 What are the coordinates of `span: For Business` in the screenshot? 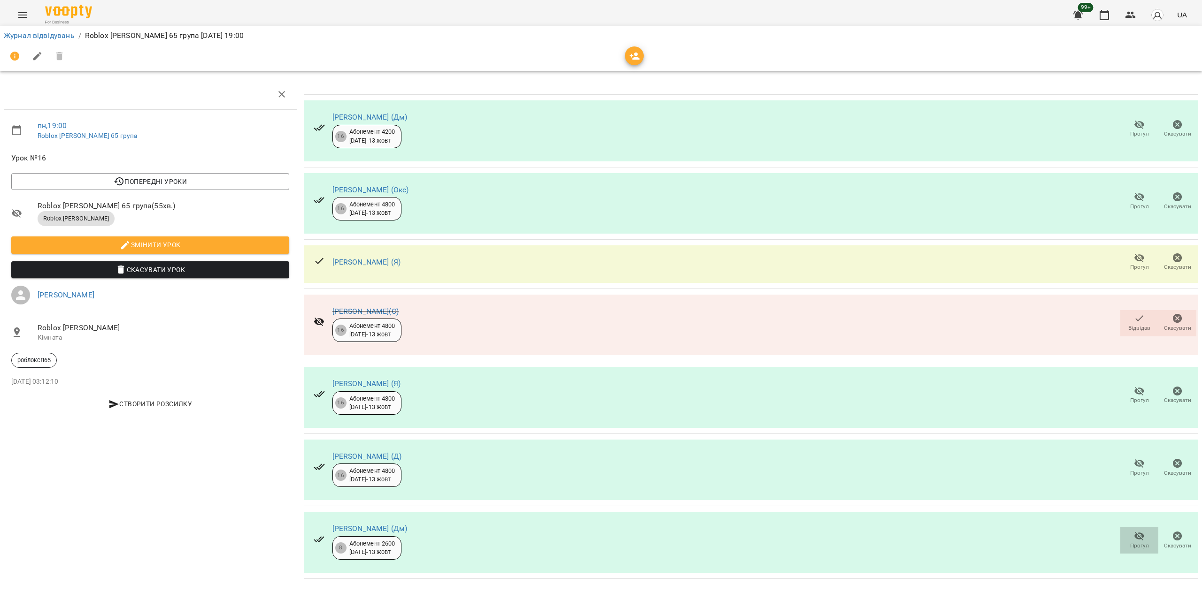 It's located at (69, 22).